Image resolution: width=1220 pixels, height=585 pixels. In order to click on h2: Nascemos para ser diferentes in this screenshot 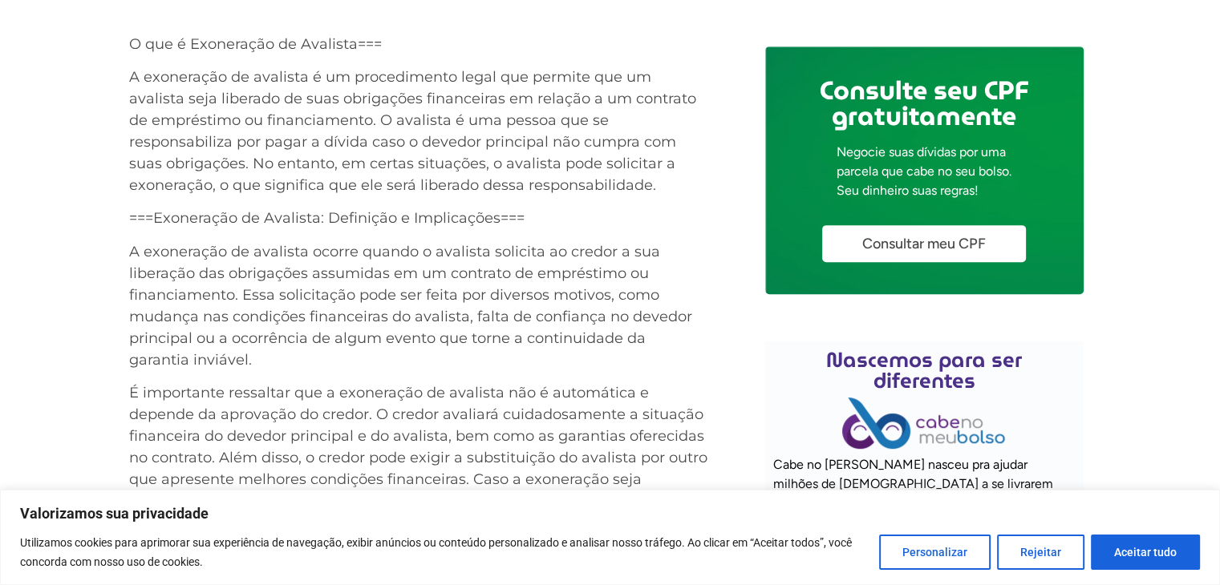, I will do `click(924, 371)`.